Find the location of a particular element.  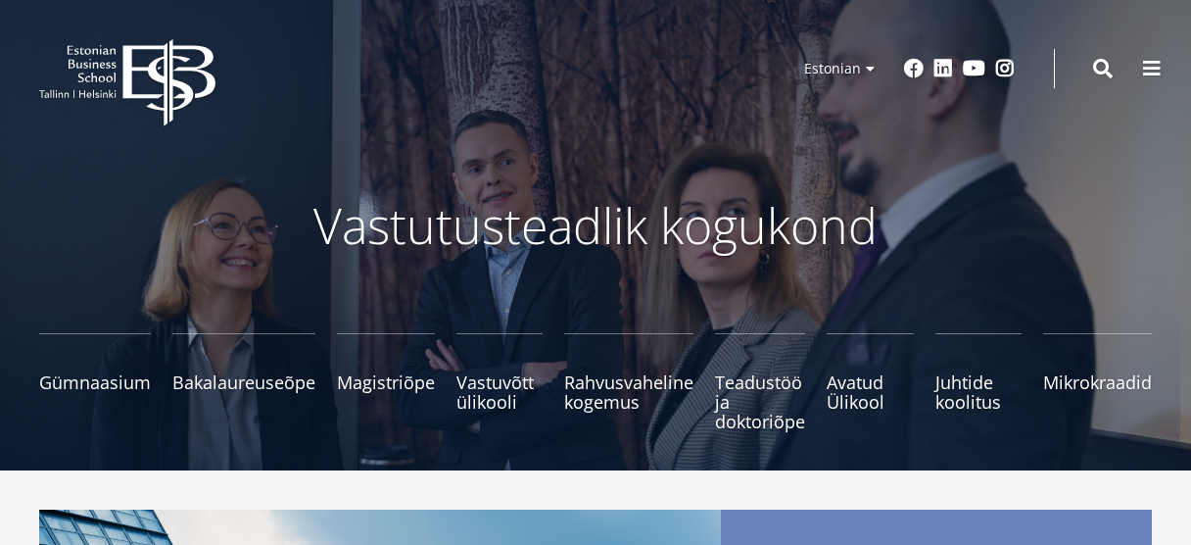

p: Vastutusteadlik kogukond is located at coordinates (596, 225).